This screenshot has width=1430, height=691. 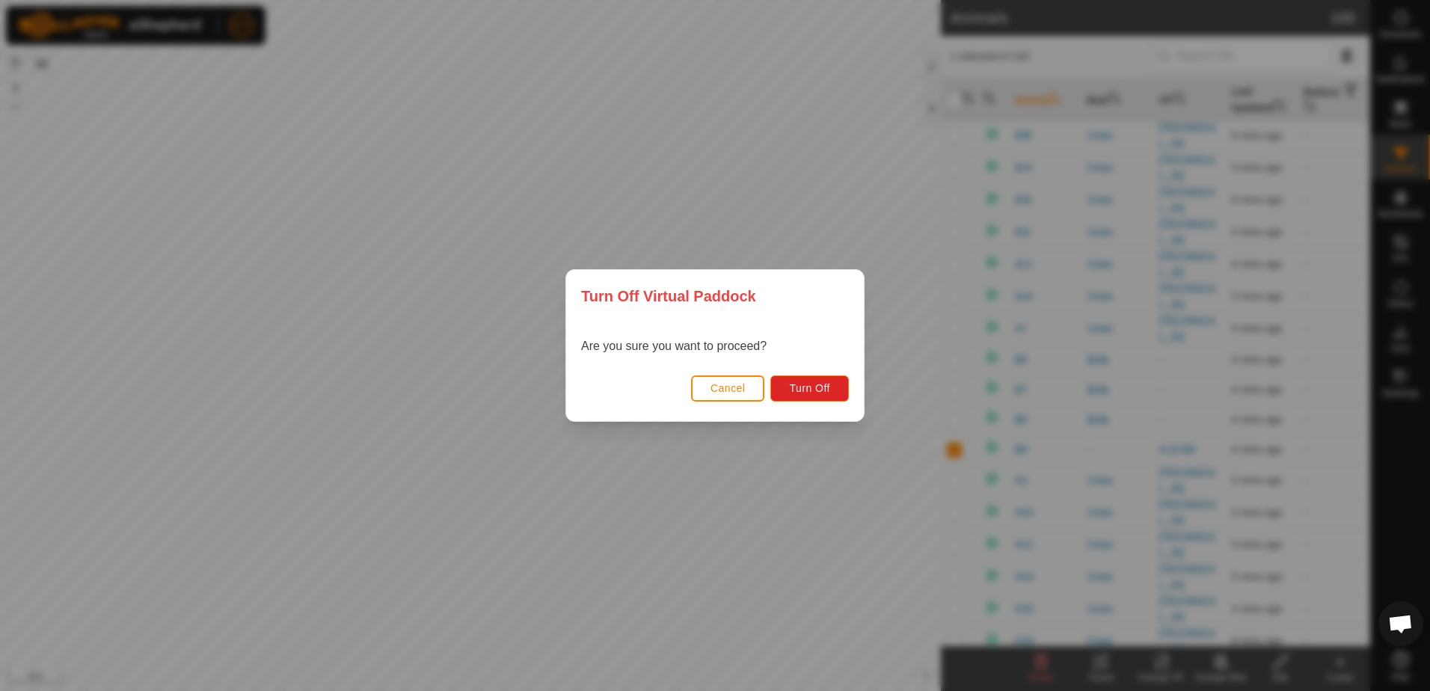 What do you see at coordinates (669, 296) in the screenshot?
I see `span: Turn Off Virtual Paddock` at bounding box center [669, 296].